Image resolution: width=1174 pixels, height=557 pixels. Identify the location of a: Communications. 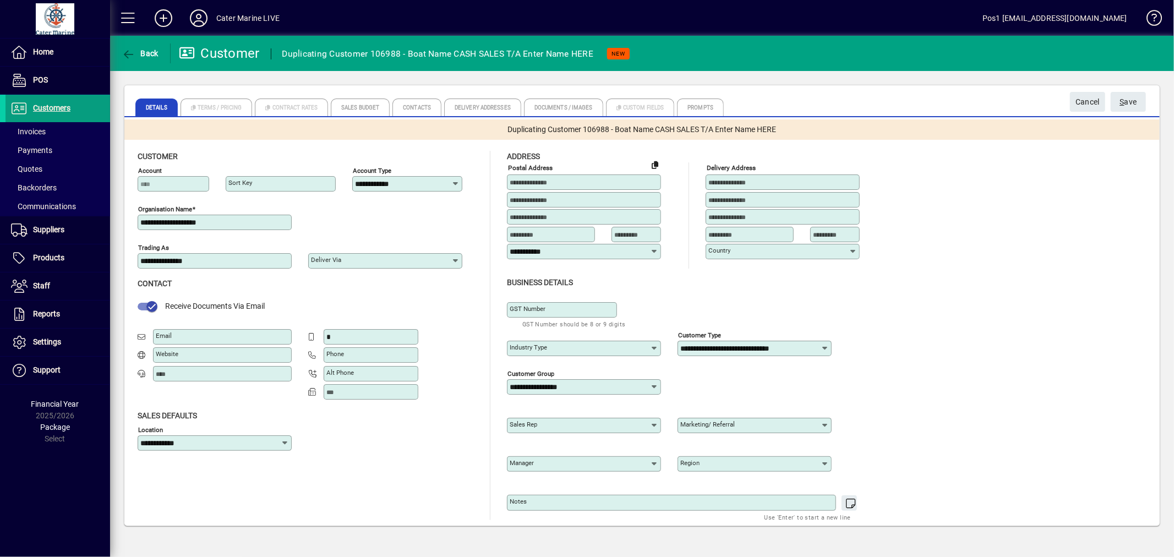
(58, 206).